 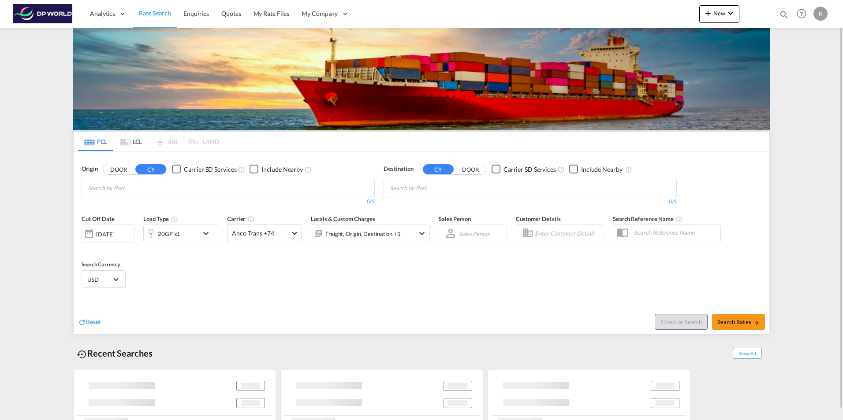 I want to click on div: Freight Origin Destination Factory Stuffing, so click(x=363, y=234).